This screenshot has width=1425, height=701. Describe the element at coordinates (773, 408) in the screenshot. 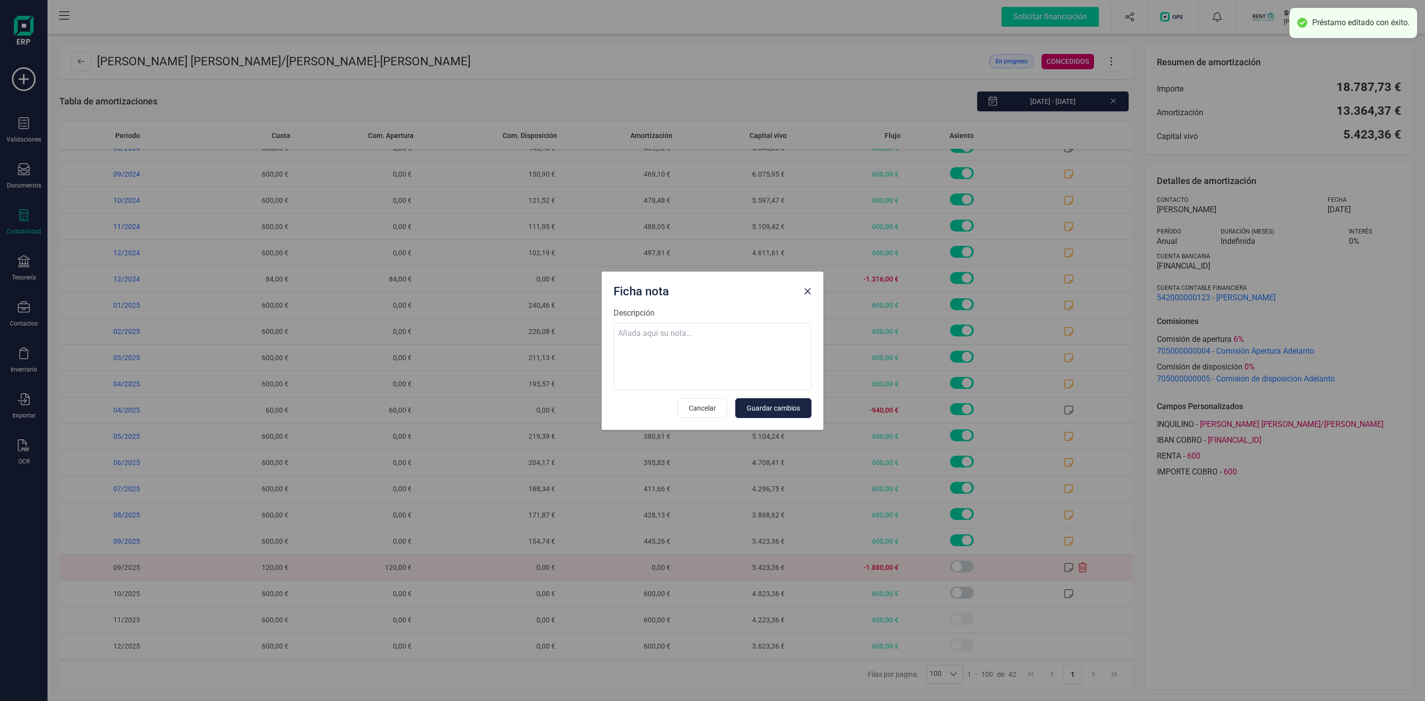

I see `button: Guardar cambios` at that location.